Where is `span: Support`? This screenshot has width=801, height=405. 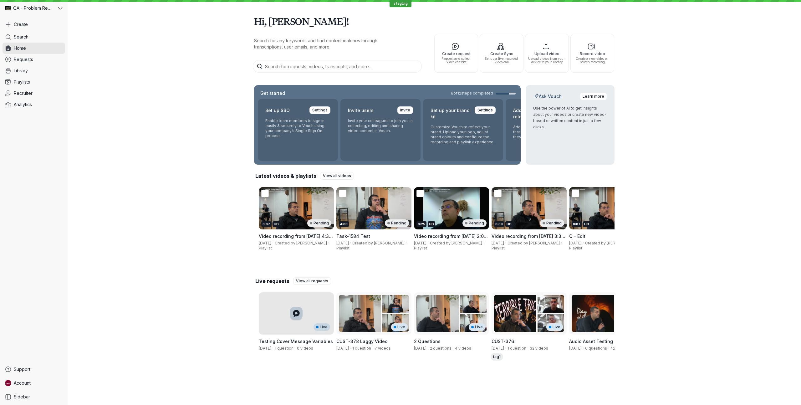
span: Support is located at coordinates (22, 369).